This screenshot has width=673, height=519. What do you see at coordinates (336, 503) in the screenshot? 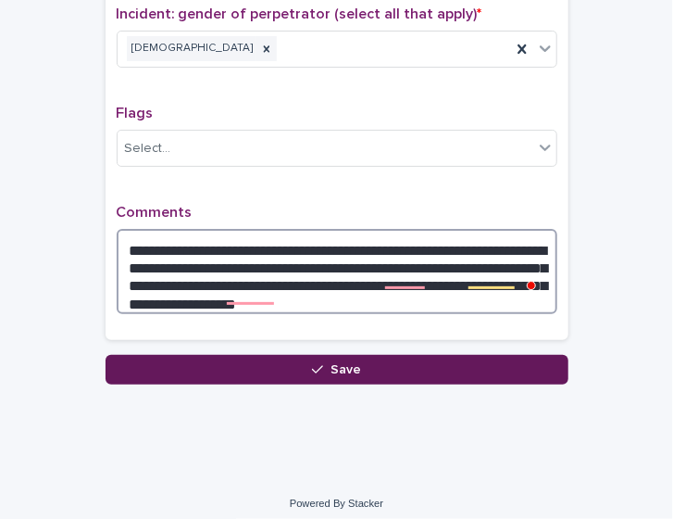
I see `a: Powered By Stacker` at bounding box center [336, 503].